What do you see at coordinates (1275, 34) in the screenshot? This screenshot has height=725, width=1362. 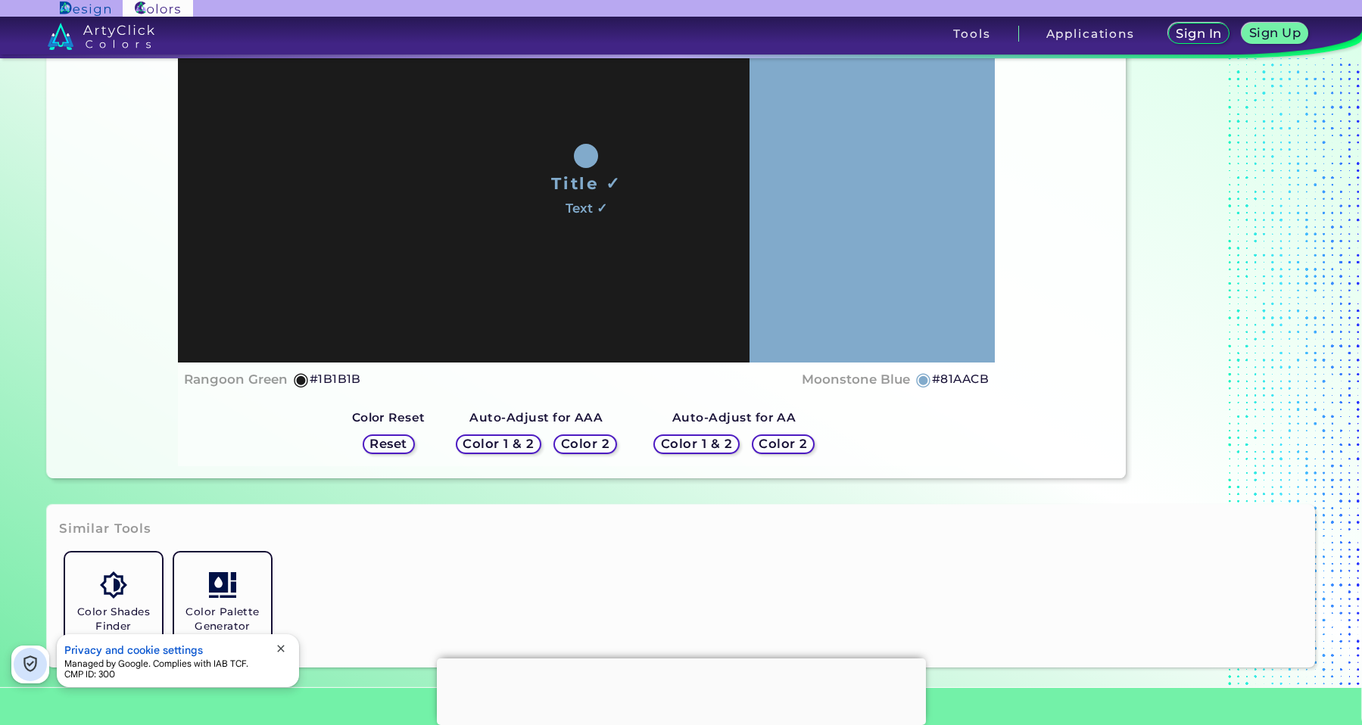 I see `a: Sign Up` at bounding box center [1275, 34].